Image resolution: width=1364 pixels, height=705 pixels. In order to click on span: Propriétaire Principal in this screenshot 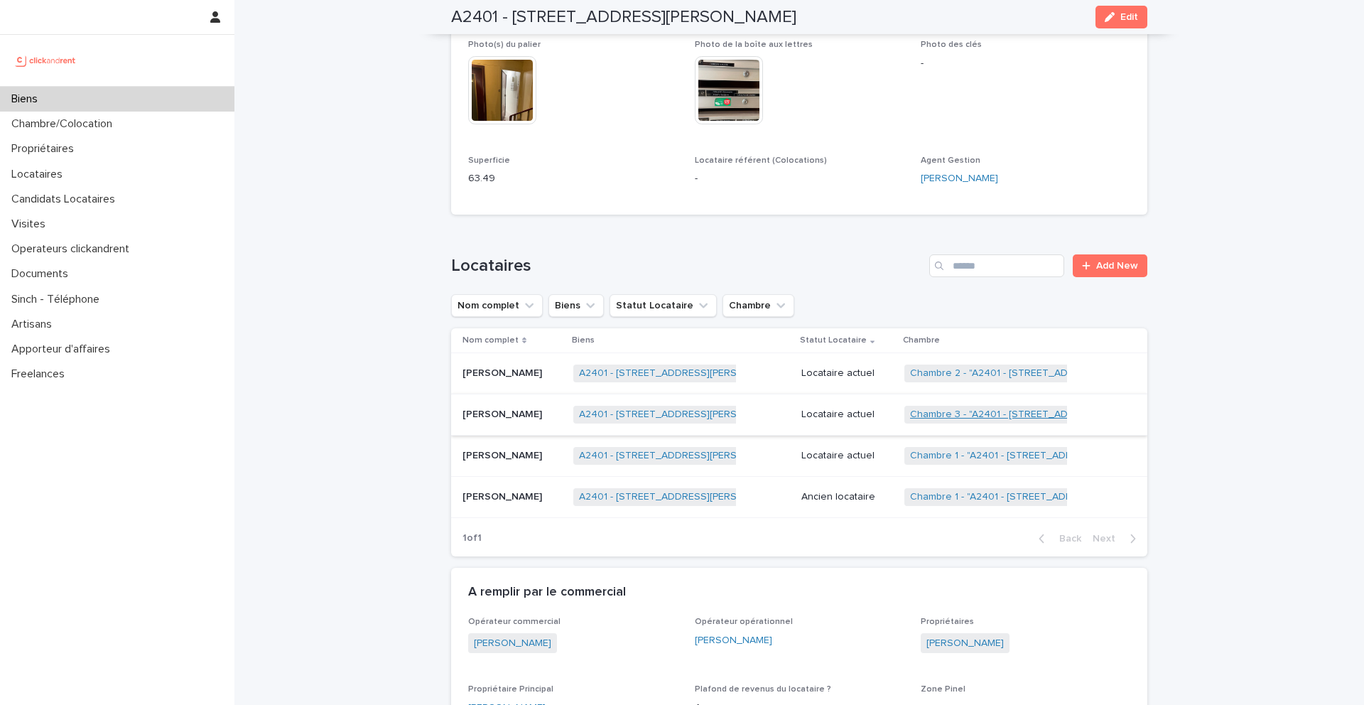, I will do `click(511, 689)`.